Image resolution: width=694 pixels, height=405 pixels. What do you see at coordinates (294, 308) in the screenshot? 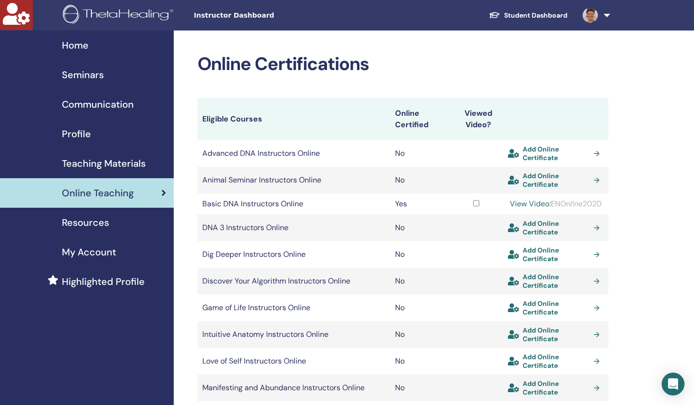
I see `td: Game of Life Instructors Online` at bounding box center [294, 308].